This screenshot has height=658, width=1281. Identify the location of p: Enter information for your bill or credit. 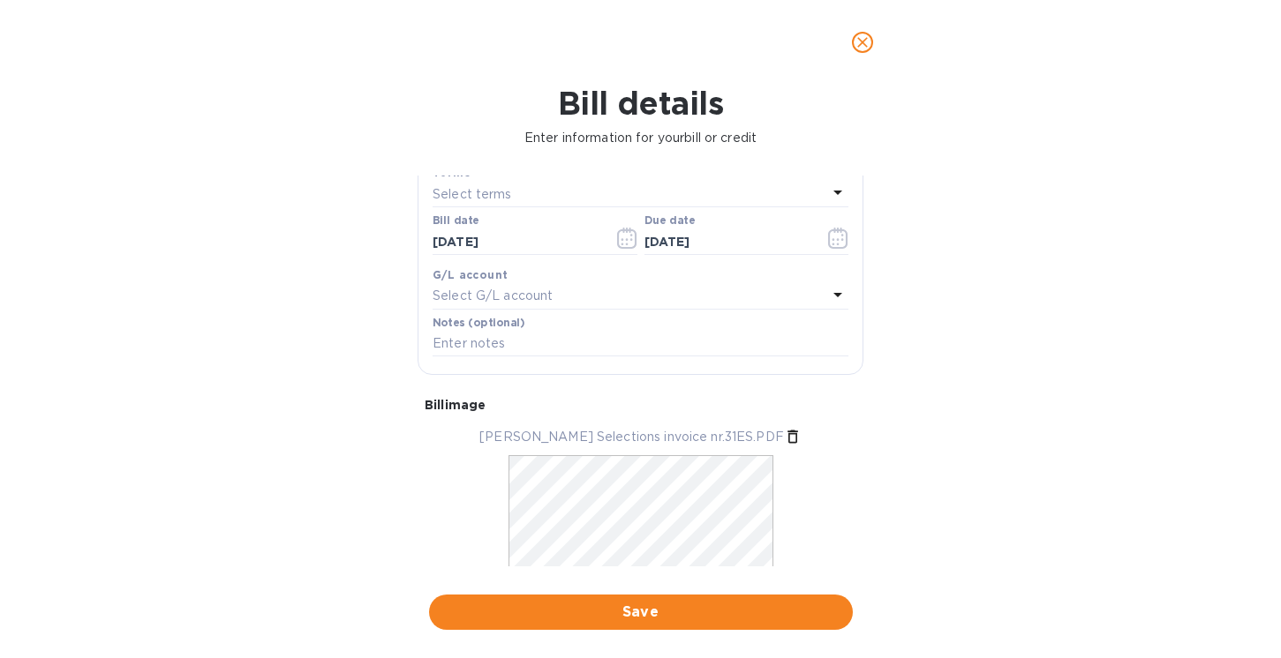
(640, 138).